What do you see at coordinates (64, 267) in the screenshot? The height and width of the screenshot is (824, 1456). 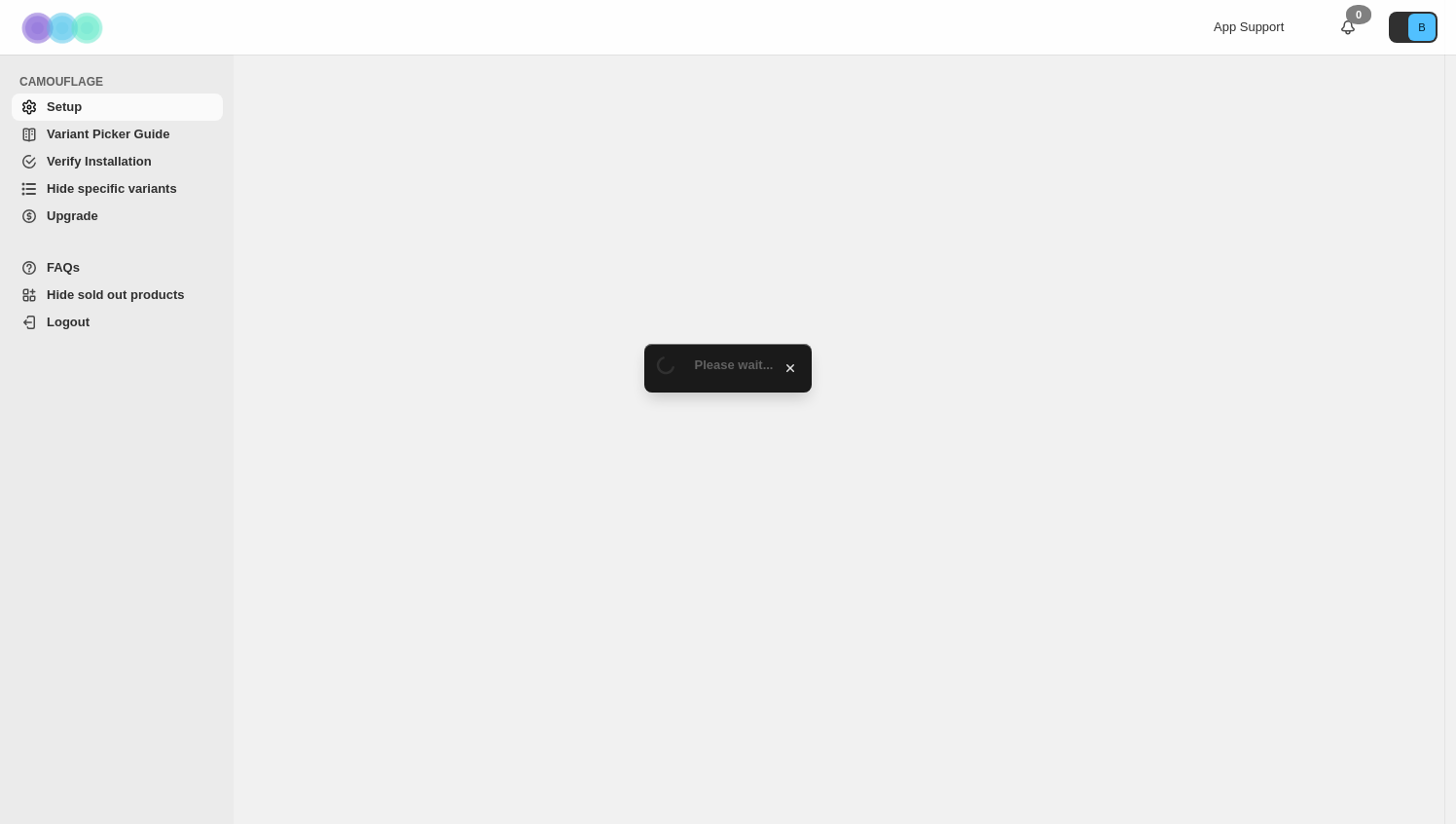 I see `span: FAQs` at bounding box center [64, 267].